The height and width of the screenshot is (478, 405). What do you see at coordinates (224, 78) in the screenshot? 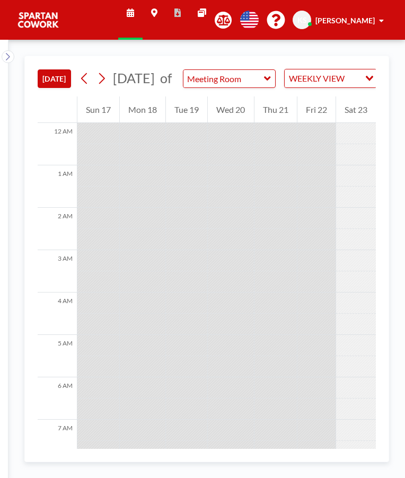
I see `input: Meeting Room` at bounding box center [224, 78].